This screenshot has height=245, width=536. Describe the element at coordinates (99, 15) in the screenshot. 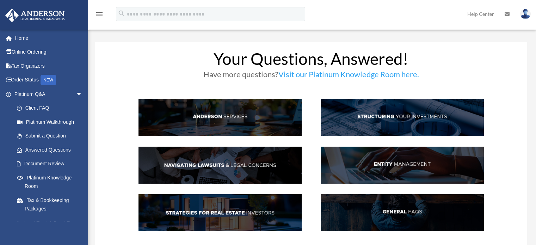

I see `a: menu` at that location.